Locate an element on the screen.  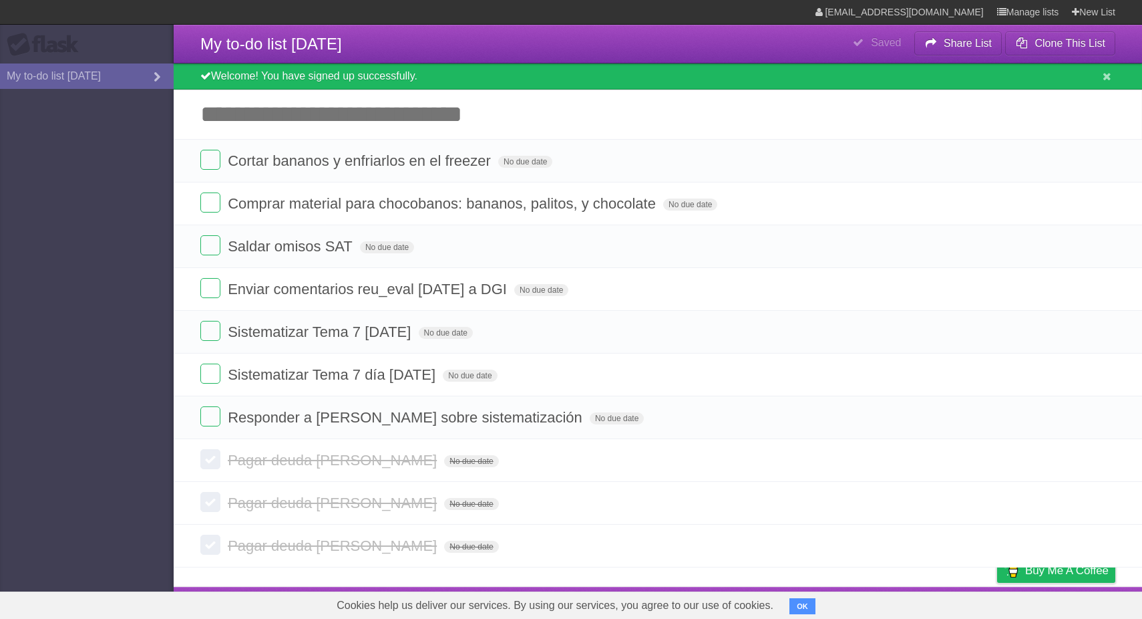
div: Welcome! You have signed up successfully. is located at coordinates (658, 76).